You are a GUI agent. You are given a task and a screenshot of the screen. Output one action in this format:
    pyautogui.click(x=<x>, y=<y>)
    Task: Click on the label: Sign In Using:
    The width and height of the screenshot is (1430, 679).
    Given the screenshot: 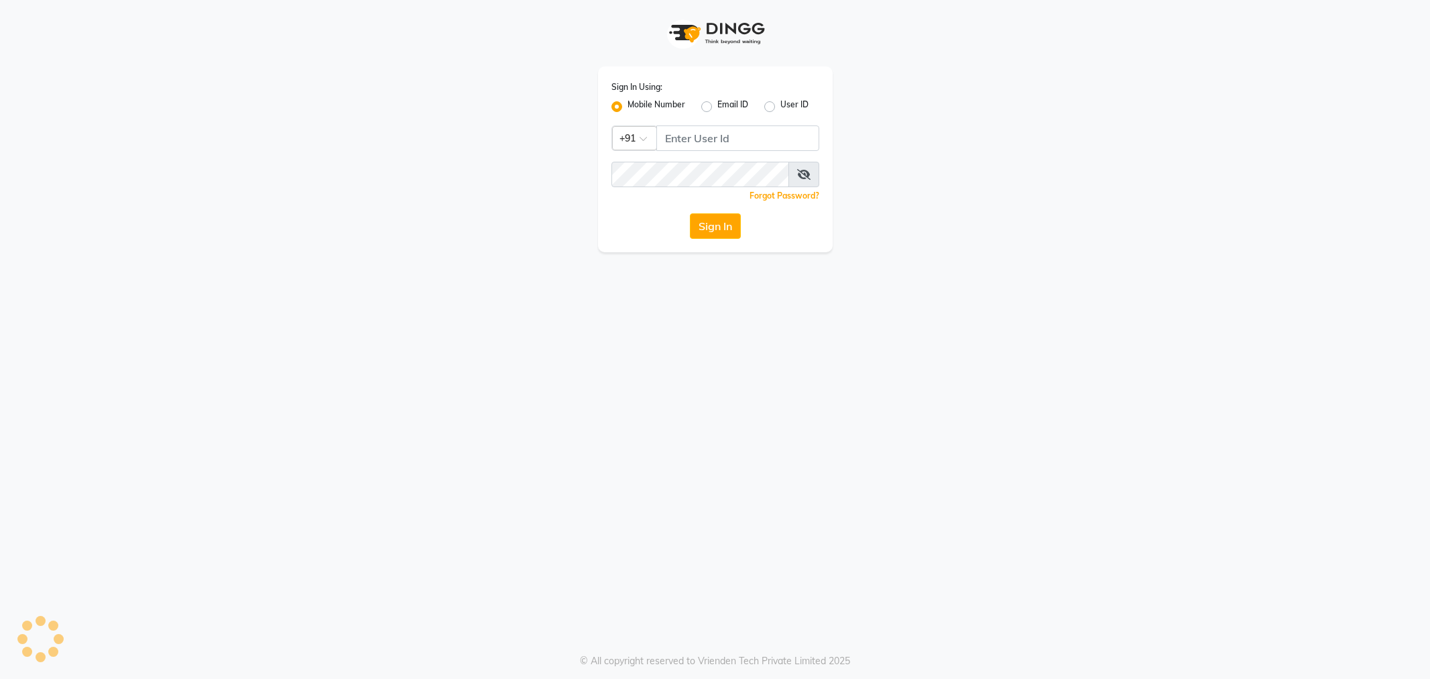 What is the action you would take?
    pyautogui.click(x=637, y=87)
    